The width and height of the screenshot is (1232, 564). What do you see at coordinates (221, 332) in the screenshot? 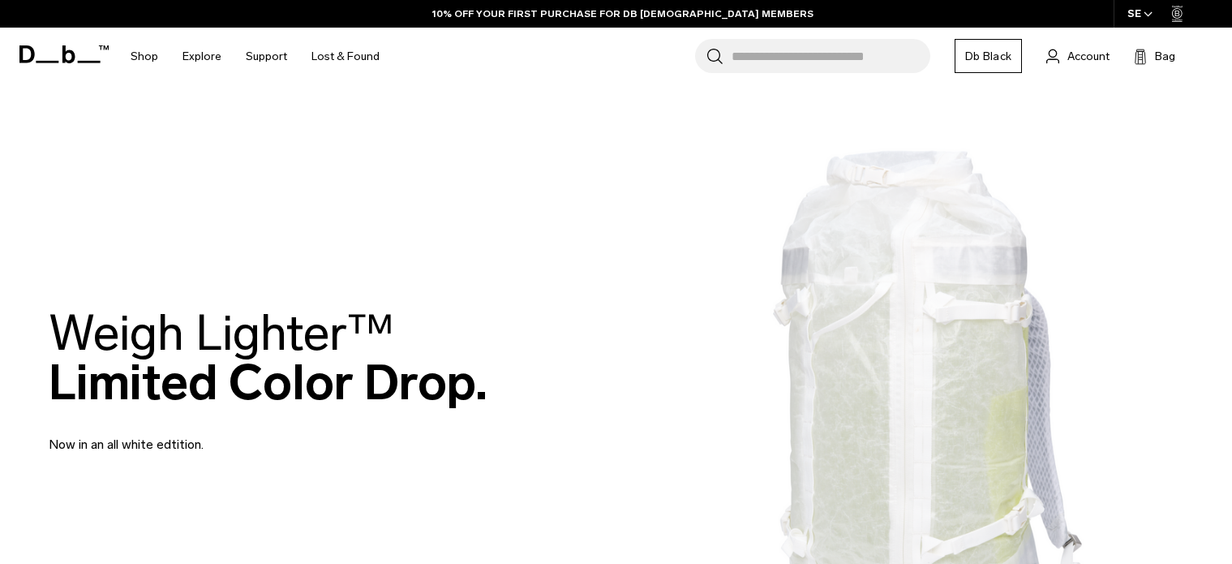
I see `span: Weigh Lighter™` at bounding box center [221, 332].